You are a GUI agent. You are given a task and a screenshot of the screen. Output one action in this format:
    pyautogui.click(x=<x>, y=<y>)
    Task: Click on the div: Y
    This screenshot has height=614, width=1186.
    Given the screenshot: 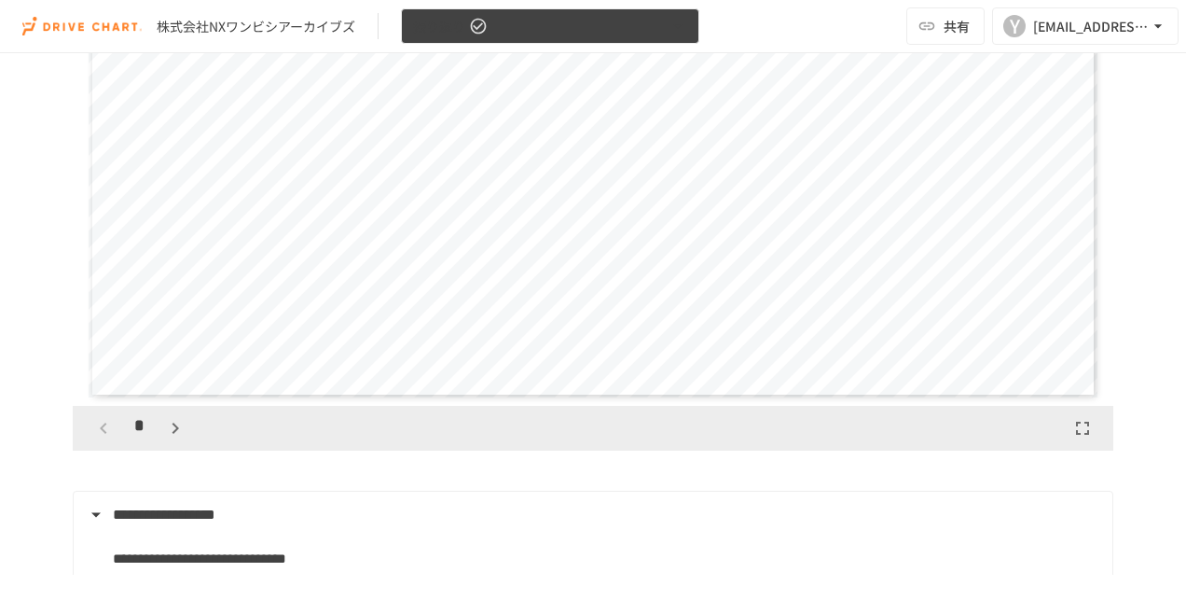 What is the action you would take?
    pyautogui.click(x=1015, y=26)
    